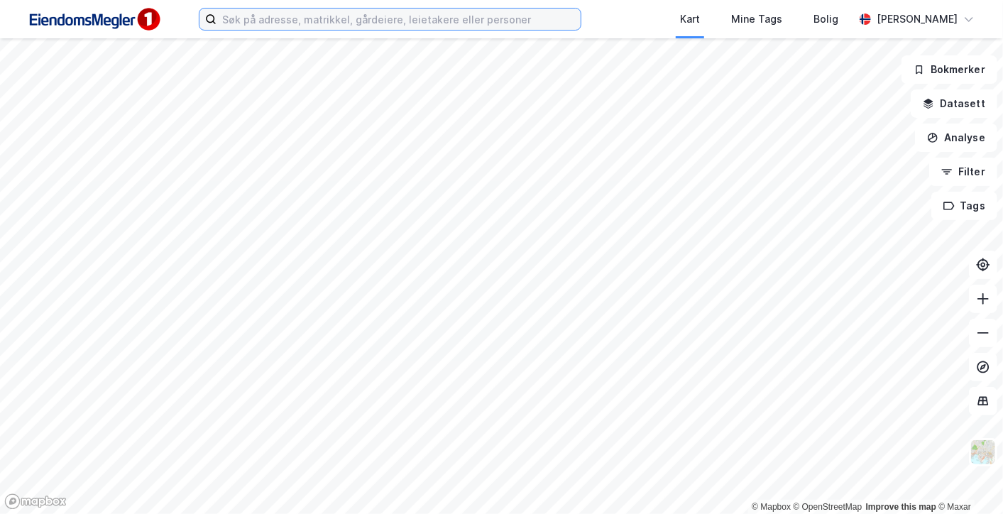 The image size is (1003, 514). What do you see at coordinates (398, 19) in the screenshot?
I see `input: Søk på adresse, matrikkel, gårdeiere, leietakere eller personer` at bounding box center [398, 19].